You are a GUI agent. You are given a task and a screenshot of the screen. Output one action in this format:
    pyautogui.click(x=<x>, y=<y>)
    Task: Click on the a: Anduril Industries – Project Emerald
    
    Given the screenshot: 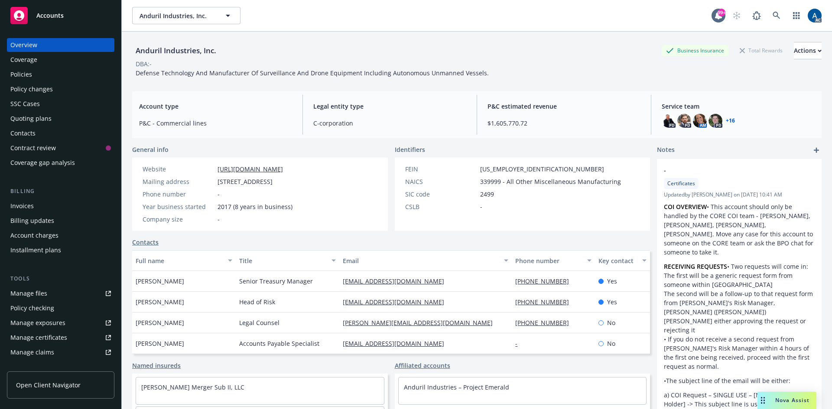 What is the action you would take?
    pyautogui.click(x=456, y=387)
    